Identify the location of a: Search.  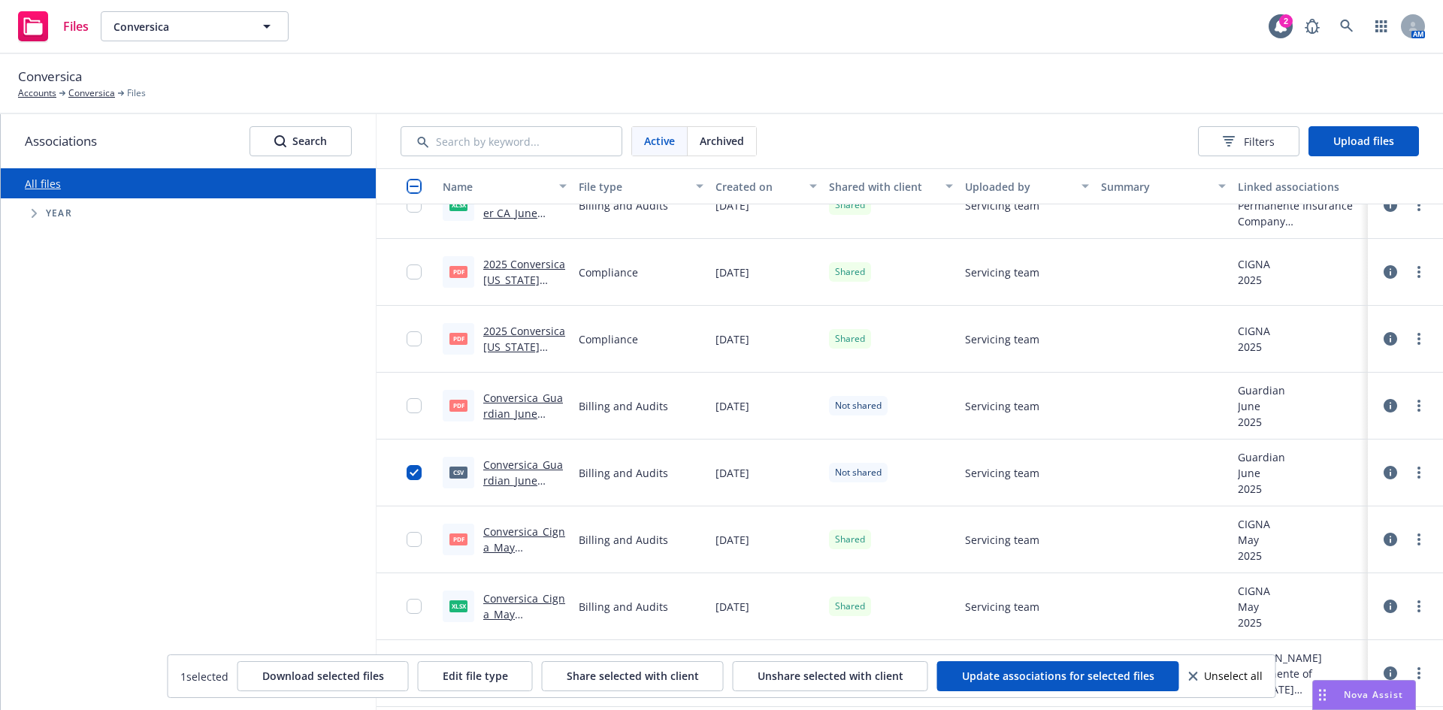
(1347, 26).